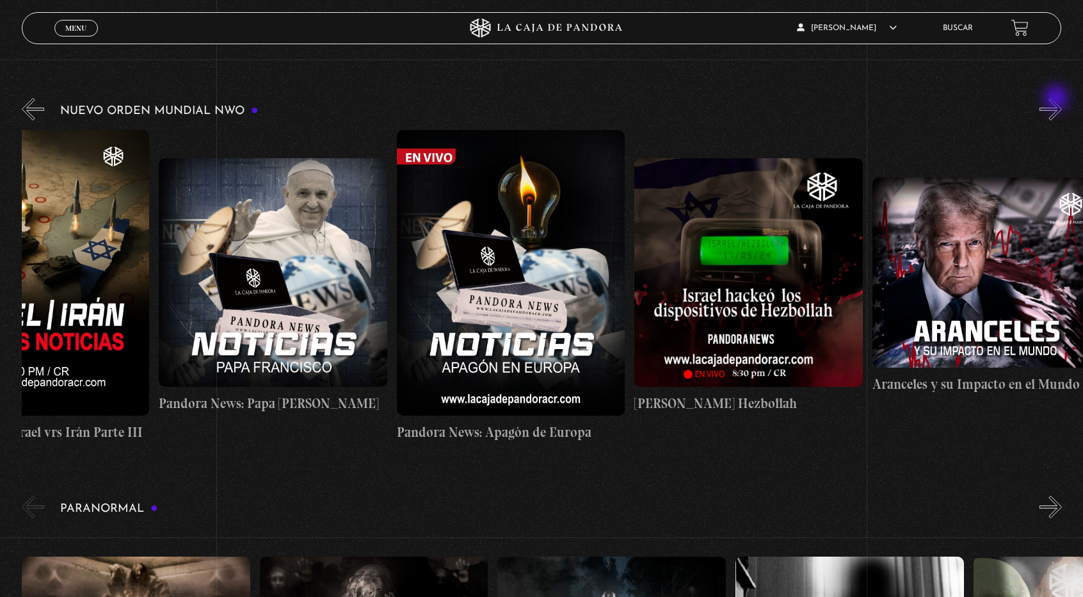 The width and height of the screenshot is (1083, 597). Describe the element at coordinates (958, 28) in the screenshot. I see `a: Buscar` at that location.